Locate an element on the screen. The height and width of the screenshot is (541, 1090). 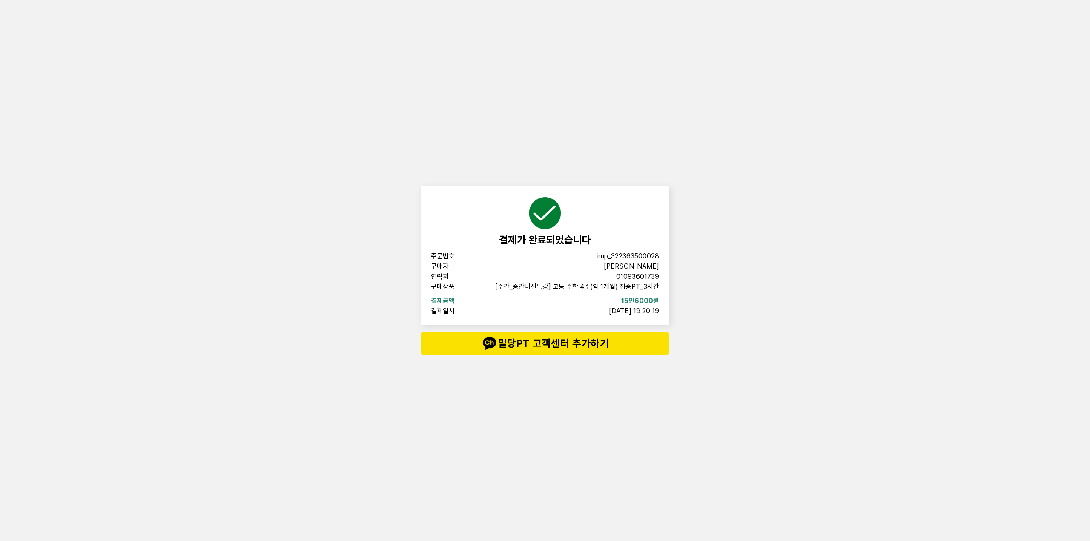
button: talk밀당PT 고객센터 추가하기 is located at coordinates (545, 344).